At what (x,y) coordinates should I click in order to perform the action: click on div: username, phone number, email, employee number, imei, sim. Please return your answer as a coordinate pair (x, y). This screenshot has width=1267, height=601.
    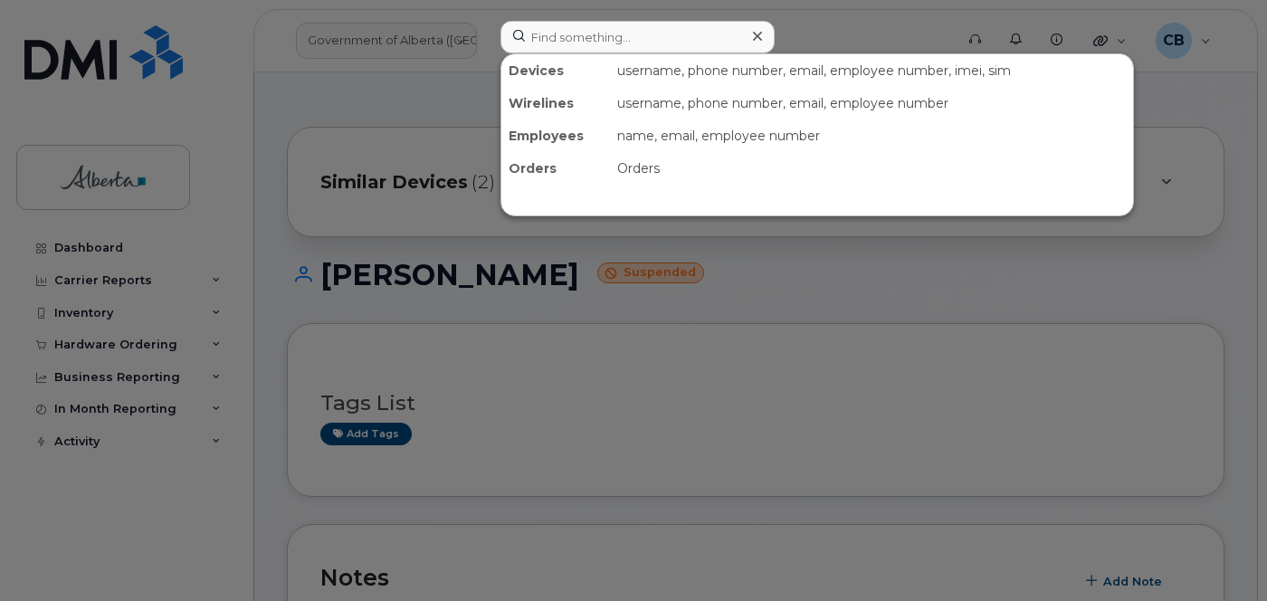
    Looking at the image, I should click on (871, 71).